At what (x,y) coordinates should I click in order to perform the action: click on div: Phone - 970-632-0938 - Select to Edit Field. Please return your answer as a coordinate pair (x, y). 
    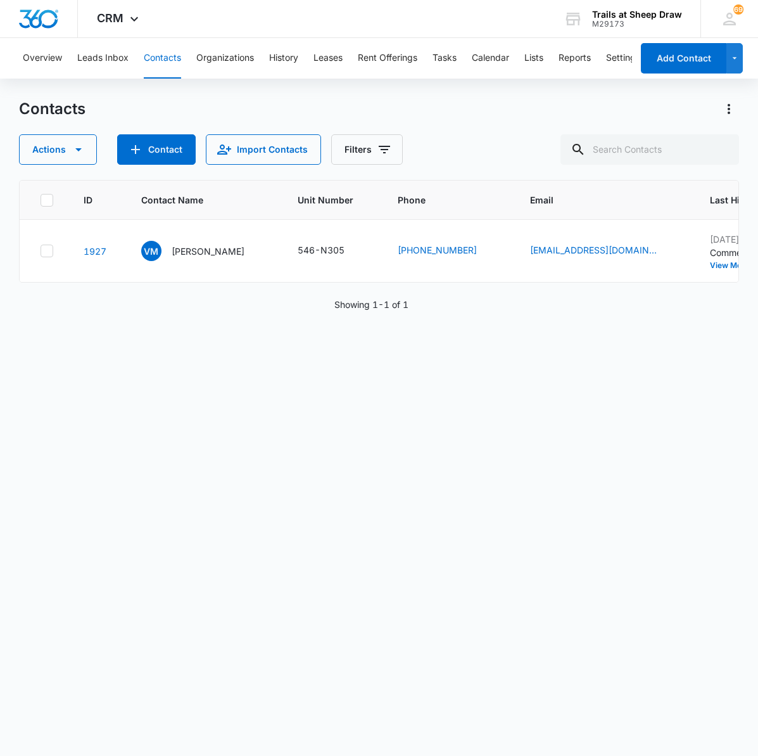
    Looking at the image, I should click on (449, 251).